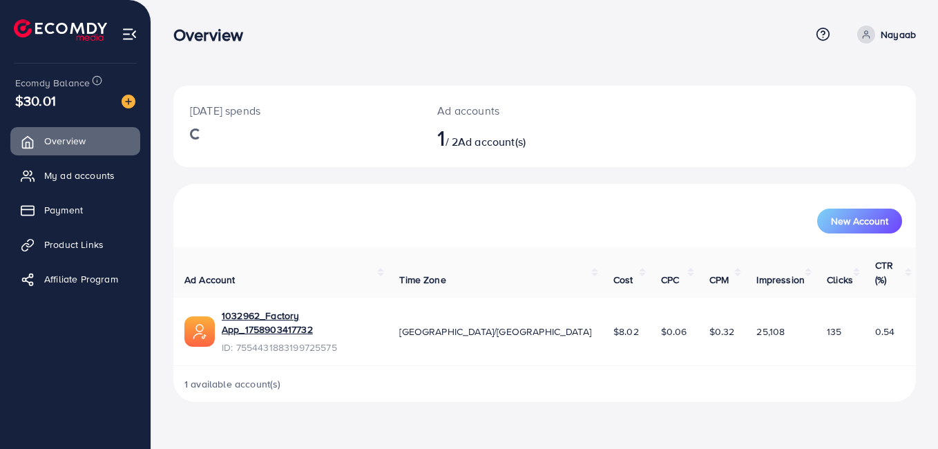 The height and width of the screenshot is (449, 938). What do you see at coordinates (35, 100) in the screenshot?
I see `span: $30.01` at bounding box center [35, 100].